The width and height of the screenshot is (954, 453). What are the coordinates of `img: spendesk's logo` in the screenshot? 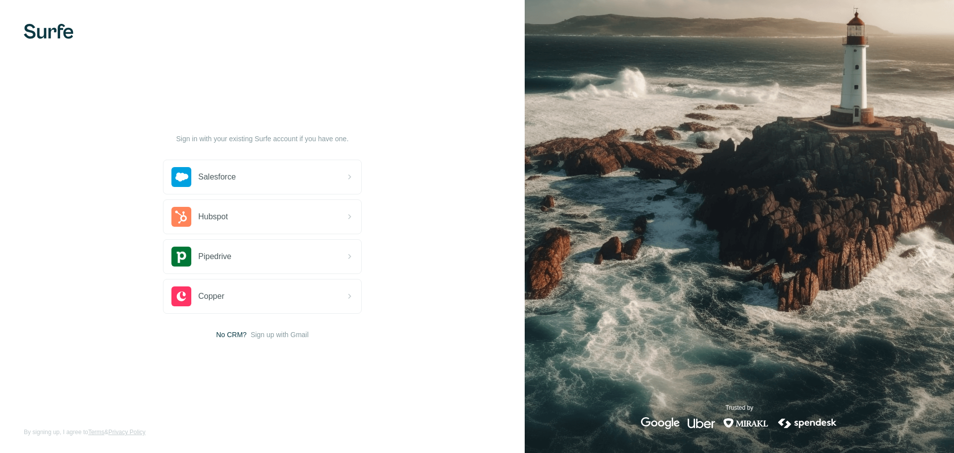 It's located at (807, 423).